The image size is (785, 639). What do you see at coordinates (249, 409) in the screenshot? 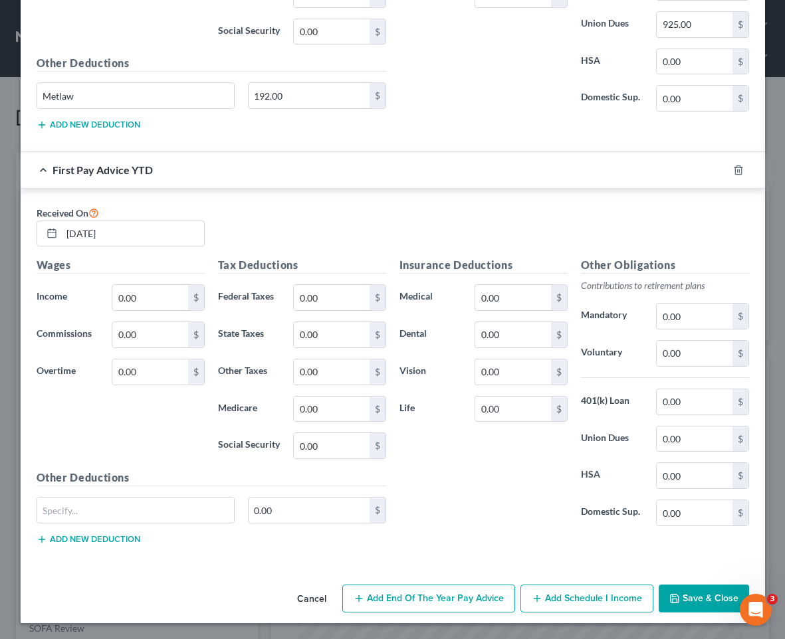
I see `label: Medicare` at bounding box center [249, 409].